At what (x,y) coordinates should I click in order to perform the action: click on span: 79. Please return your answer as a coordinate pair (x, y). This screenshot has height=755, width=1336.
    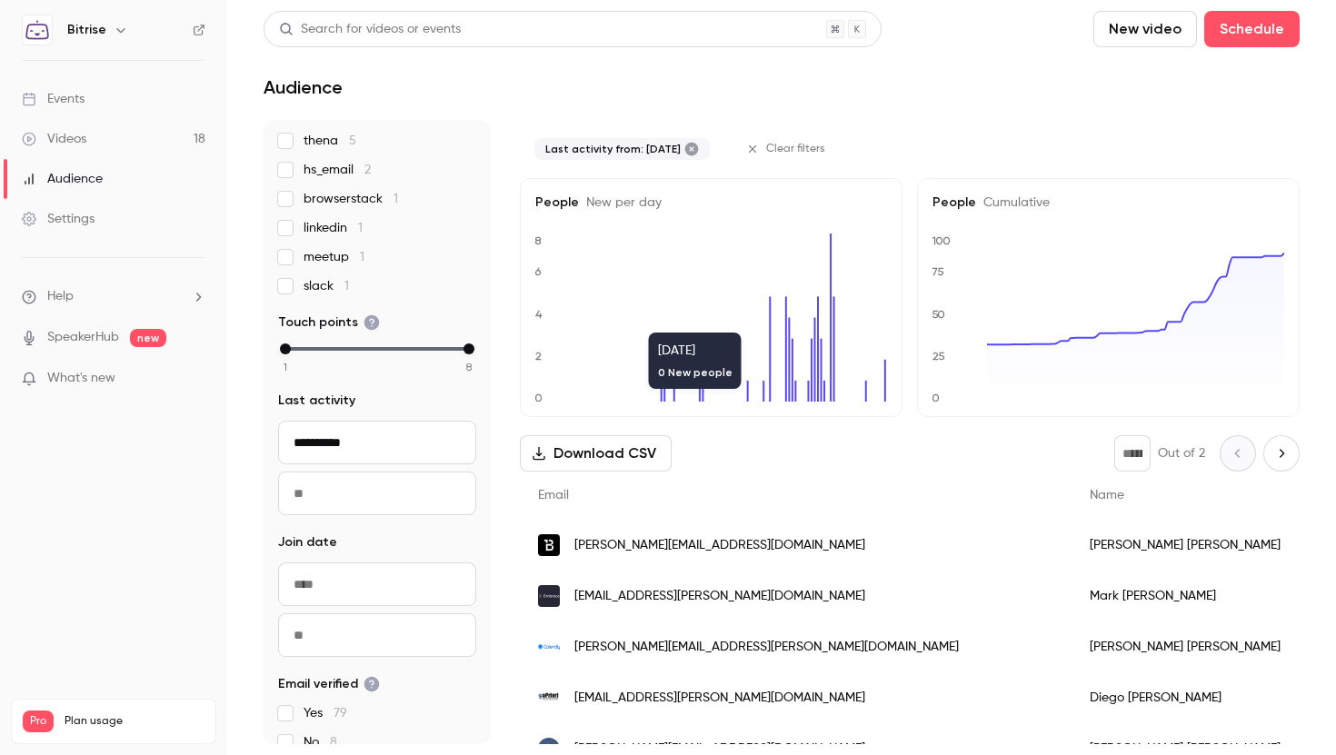
    Looking at the image, I should click on (340, 714).